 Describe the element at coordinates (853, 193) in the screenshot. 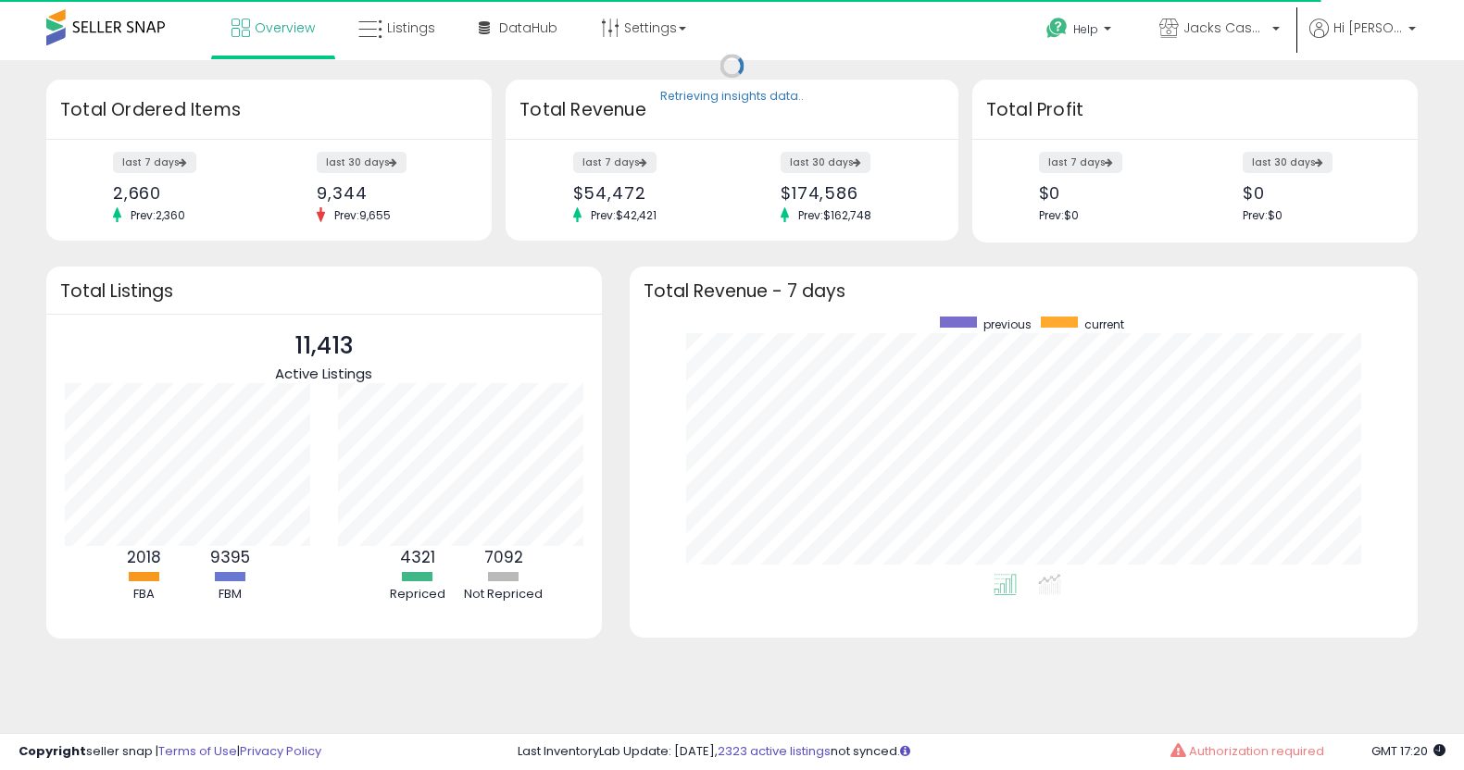

I see `div: $174,586` at that location.